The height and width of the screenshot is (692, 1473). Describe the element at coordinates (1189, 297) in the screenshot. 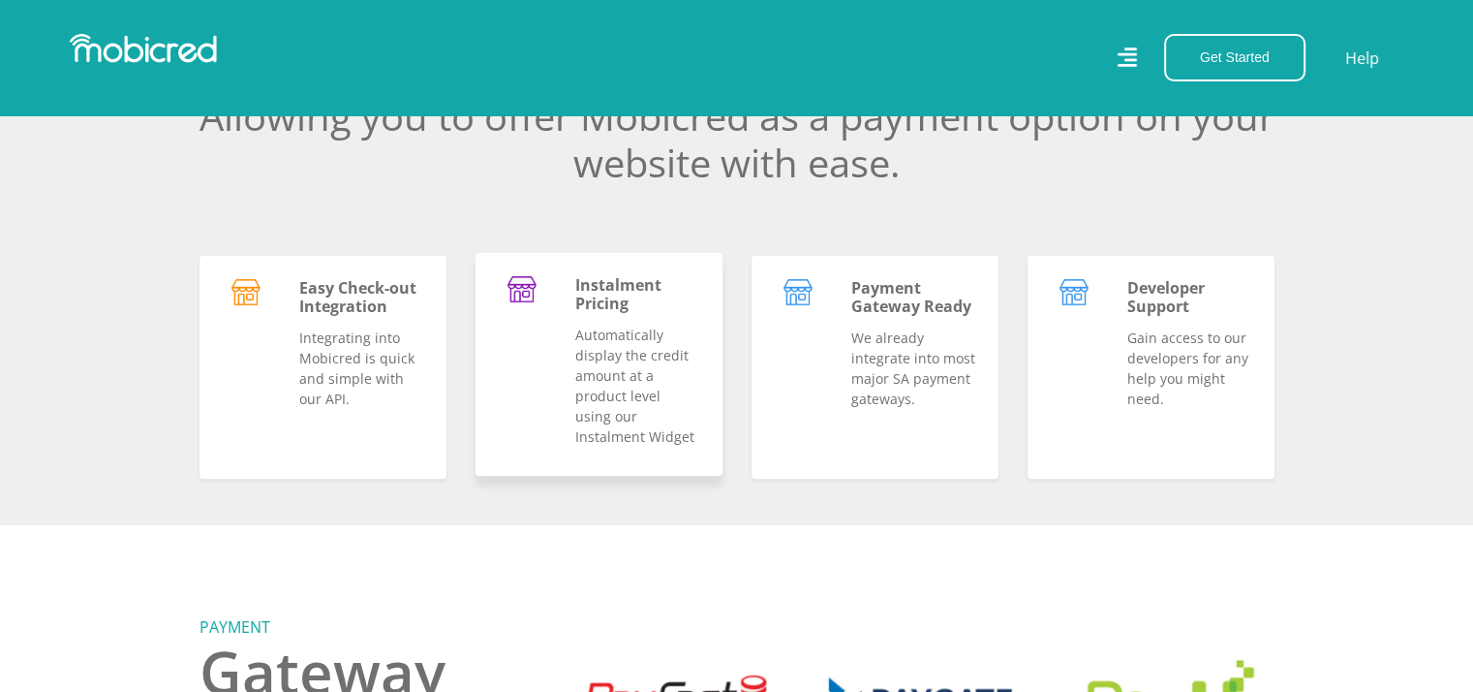

I see `h5: Developer Support` at that location.